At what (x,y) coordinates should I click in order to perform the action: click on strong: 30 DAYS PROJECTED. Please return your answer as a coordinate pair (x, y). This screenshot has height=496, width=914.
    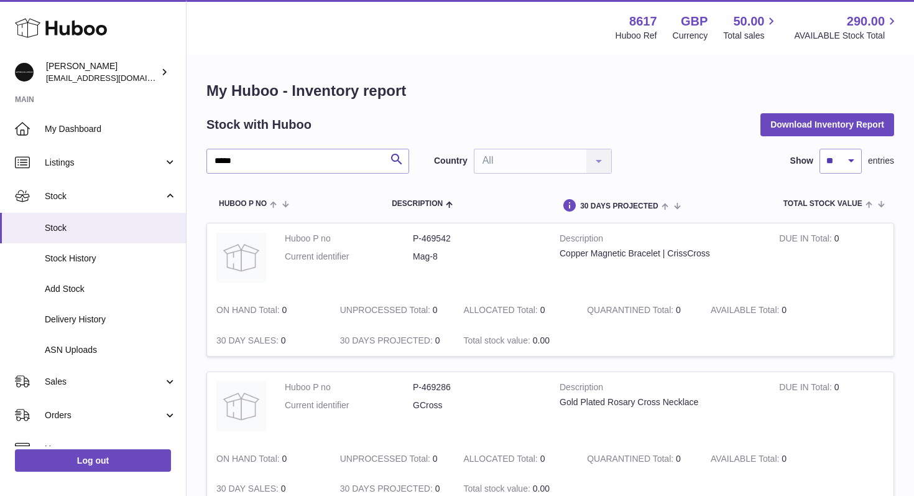
    Looking at the image, I should click on (387, 341).